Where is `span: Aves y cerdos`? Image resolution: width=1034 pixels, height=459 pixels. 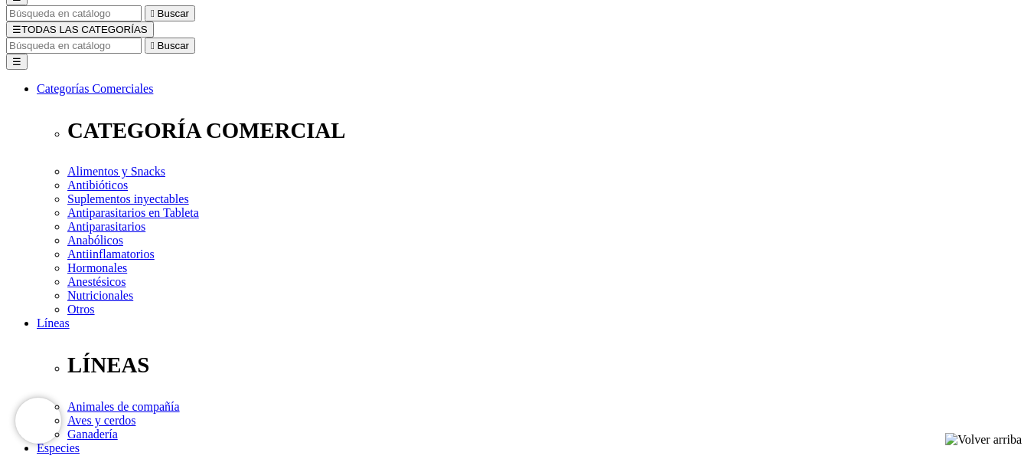 span: Aves y cerdos is located at coordinates (101, 420).